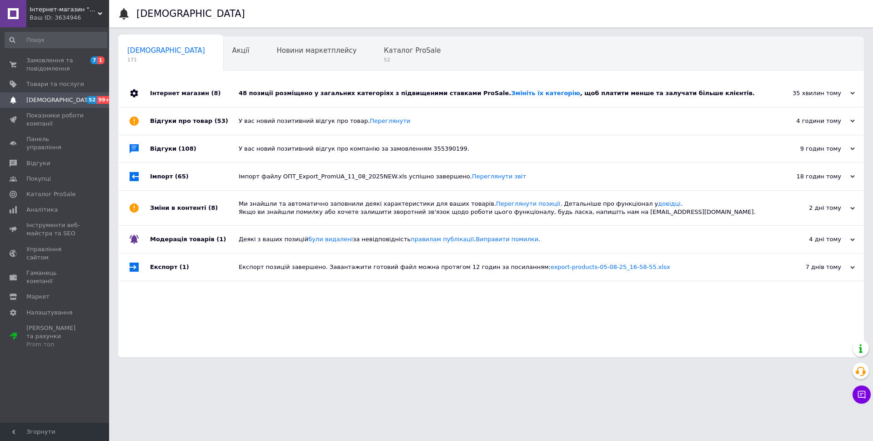 The image size is (873, 441). Describe the element at coordinates (809, 208) in the screenshot. I see `div: 2 дні тому` at that location.